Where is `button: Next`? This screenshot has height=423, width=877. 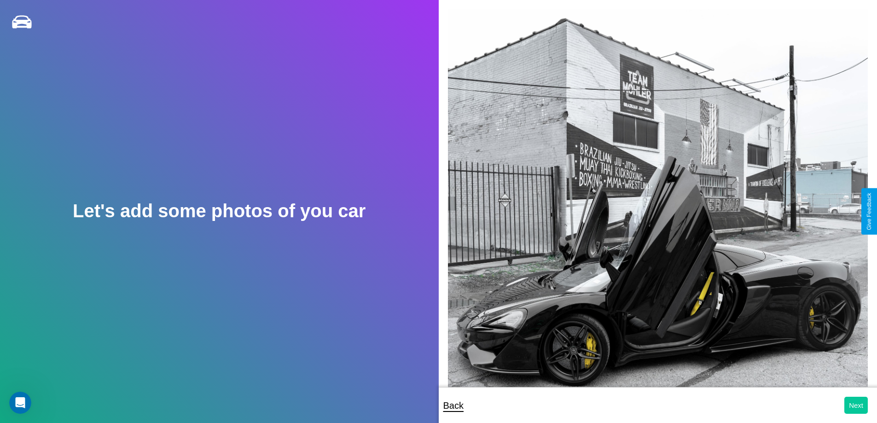 button: Next is located at coordinates (856, 405).